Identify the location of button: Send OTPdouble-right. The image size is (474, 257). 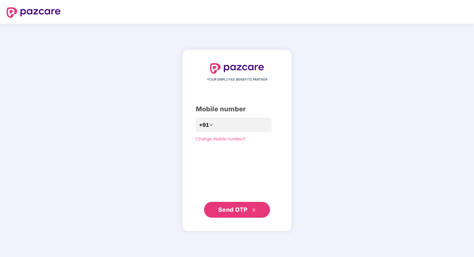
(237, 209).